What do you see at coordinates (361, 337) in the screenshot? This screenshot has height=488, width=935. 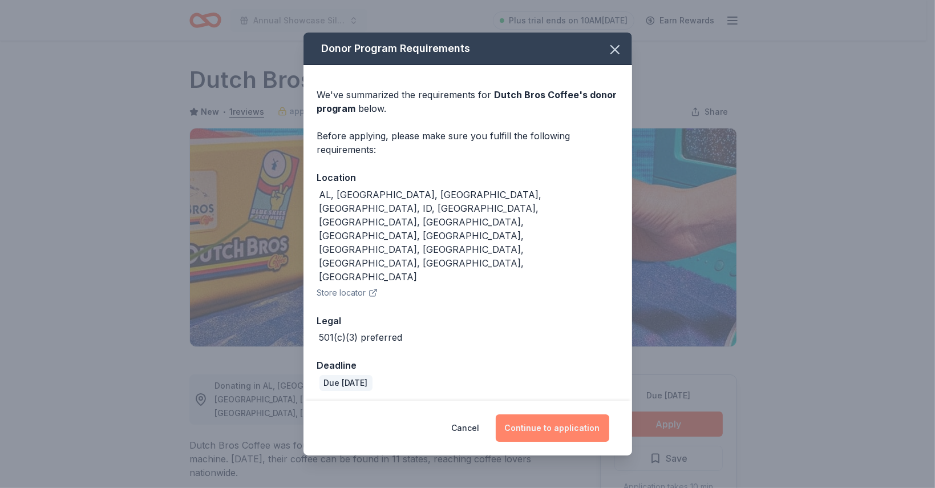 I see `div: 501(c)(3) preferred` at bounding box center [361, 337].